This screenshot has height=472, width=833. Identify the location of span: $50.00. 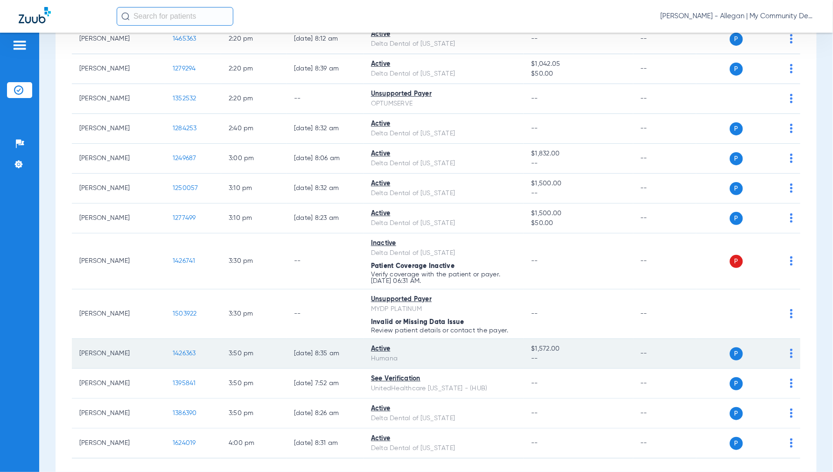
(578, 223).